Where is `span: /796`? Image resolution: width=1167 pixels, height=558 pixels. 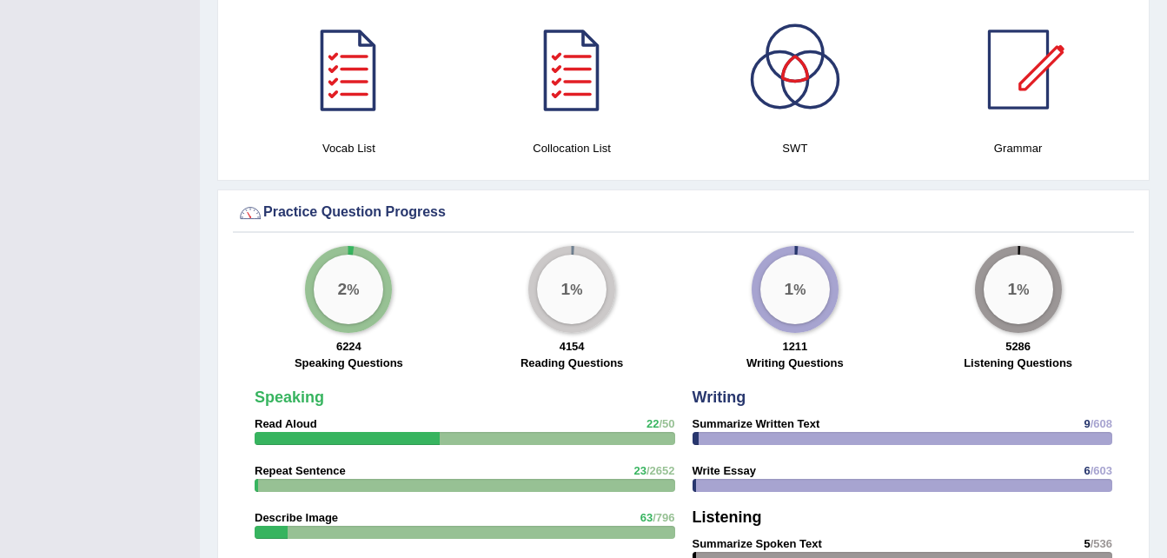 span: /796 is located at coordinates (663, 517).